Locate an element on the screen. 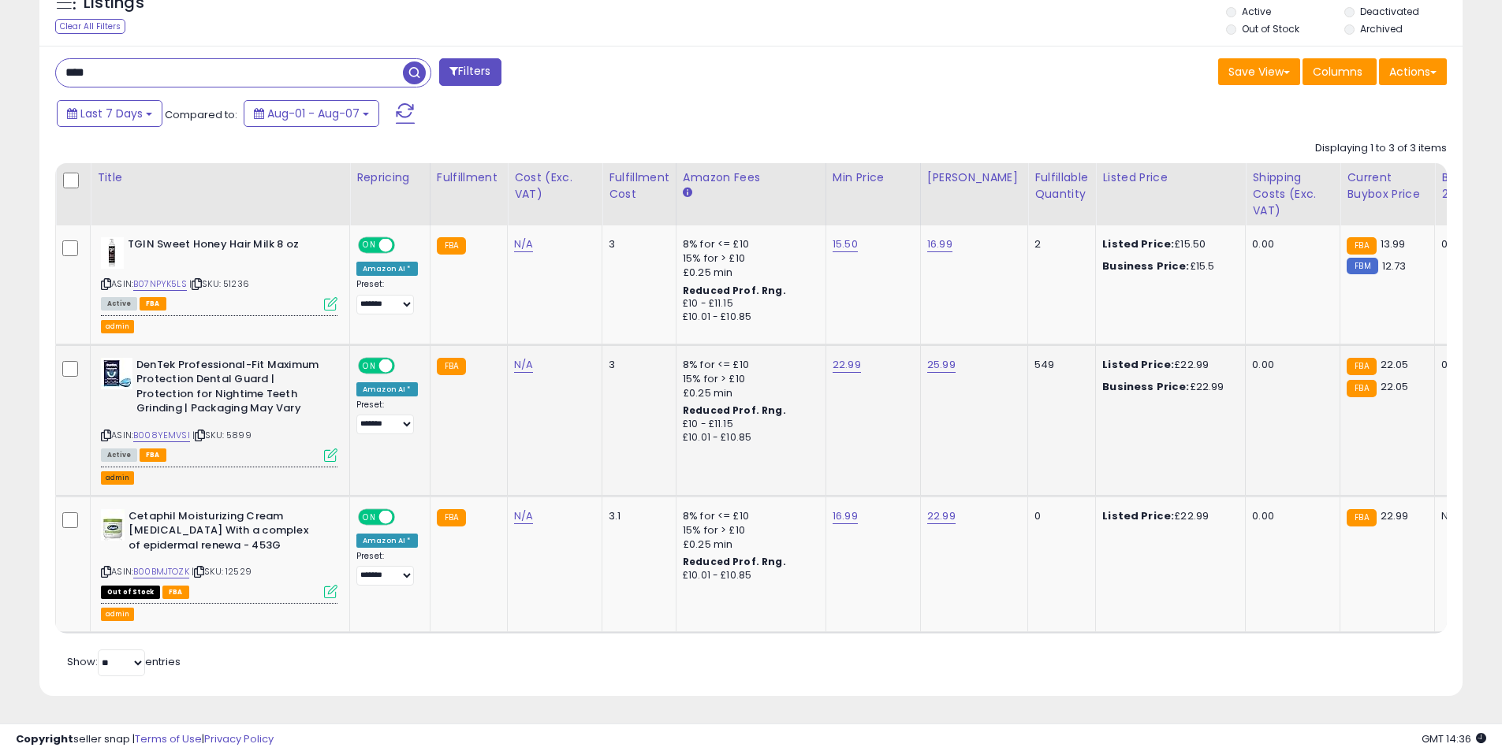 The height and width of the screenshot is (755, 1502). div: 2 is located at coordinates (1059, 244).